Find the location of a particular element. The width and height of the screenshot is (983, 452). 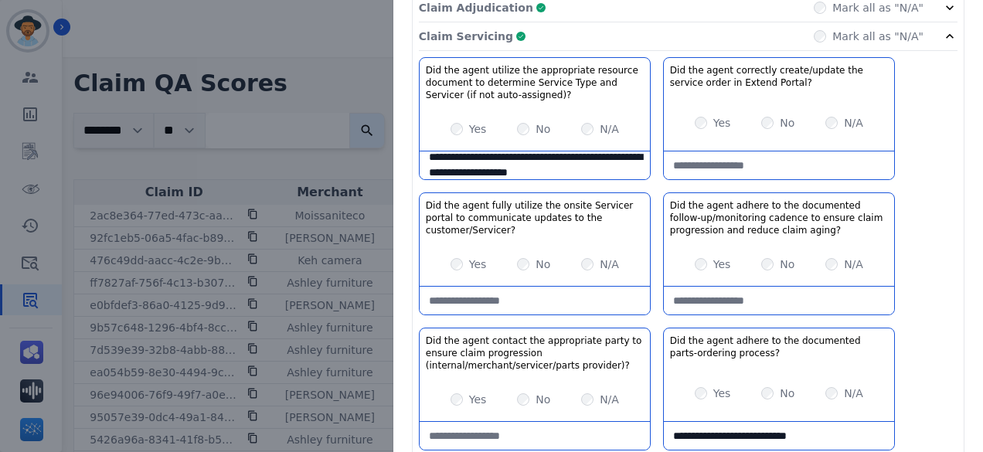

h3: Did the agent adhere to the documented parts-ordering process? is located at coordinates (779, 347).